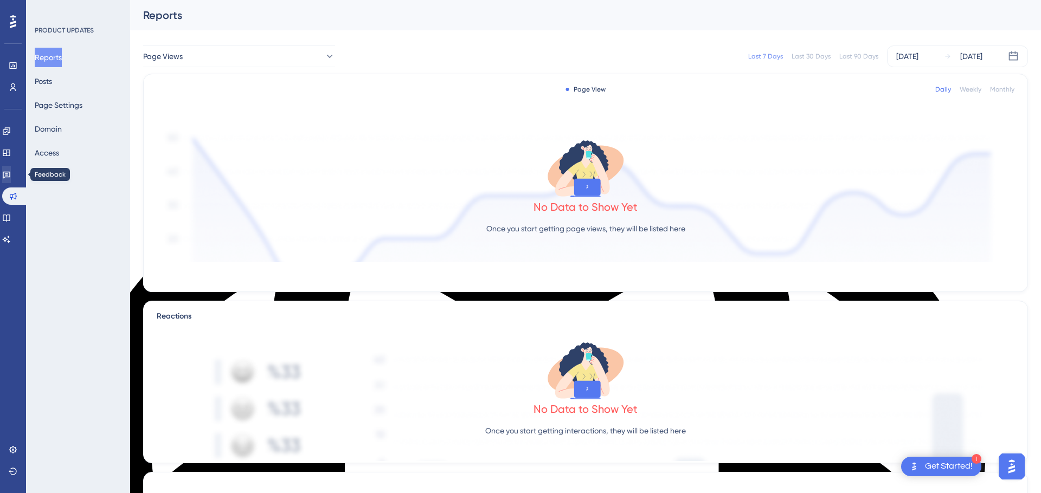  What do you see at coordinates (766, 56) in the screenshot?
I see `div: Last 7 Days` at bounding box center [766, 56].